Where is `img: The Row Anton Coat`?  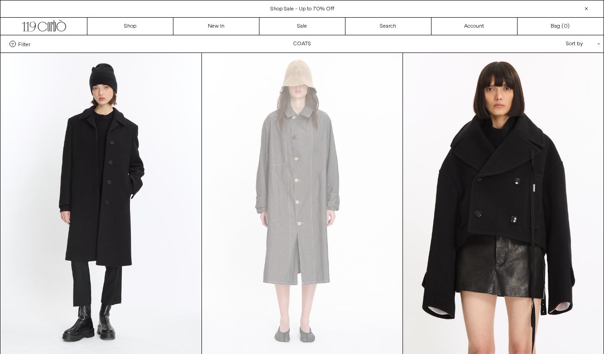
img: The Row Anton Coat is located at coordinates (101, 203).